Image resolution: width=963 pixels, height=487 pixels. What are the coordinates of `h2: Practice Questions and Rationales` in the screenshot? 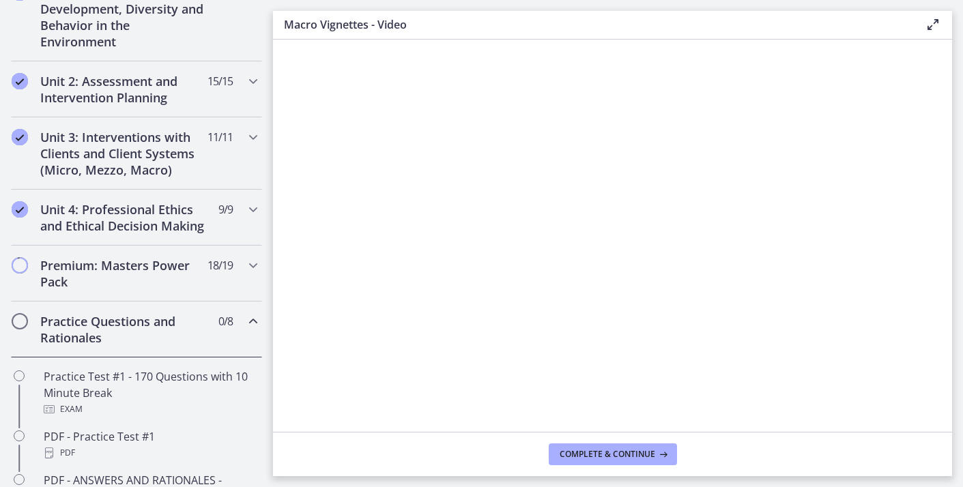 It's located at (124, 330).